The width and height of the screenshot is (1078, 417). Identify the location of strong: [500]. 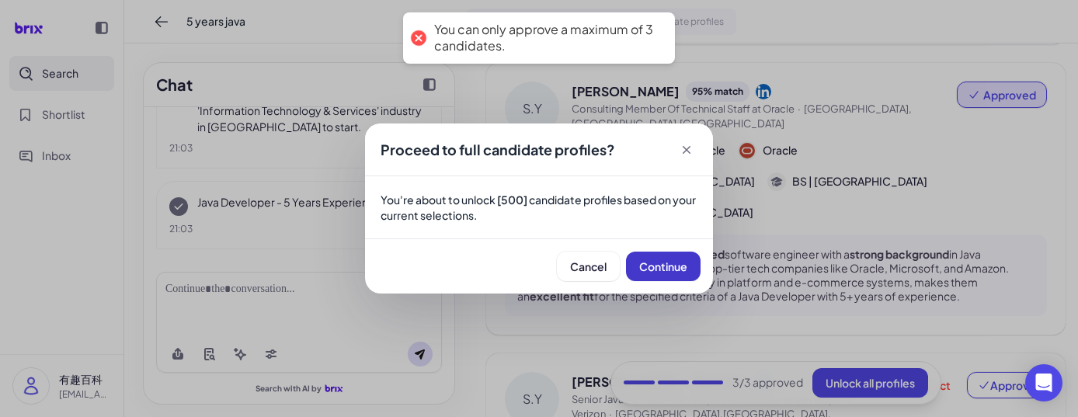
(512, 200).